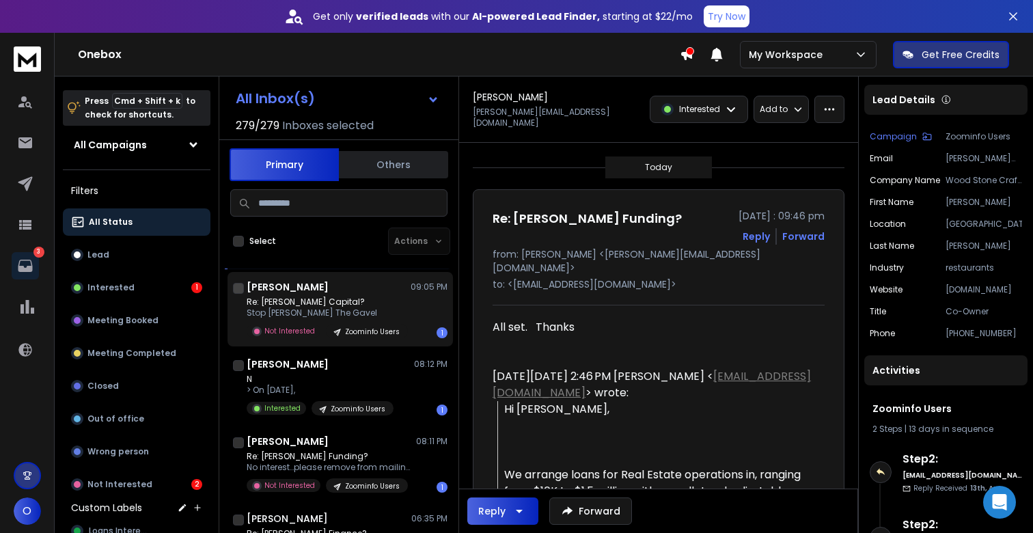 The height and width of the screenshot is (533, 1033). What do you see at coordinates (803, 236) in the screenshot?
I see `div: Forward` at bounding box center [803, 236].